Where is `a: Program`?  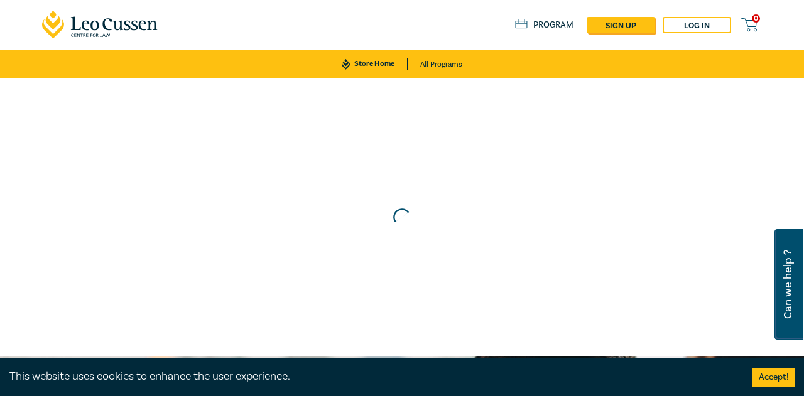
a: Program is located at coordinates (544, 25).